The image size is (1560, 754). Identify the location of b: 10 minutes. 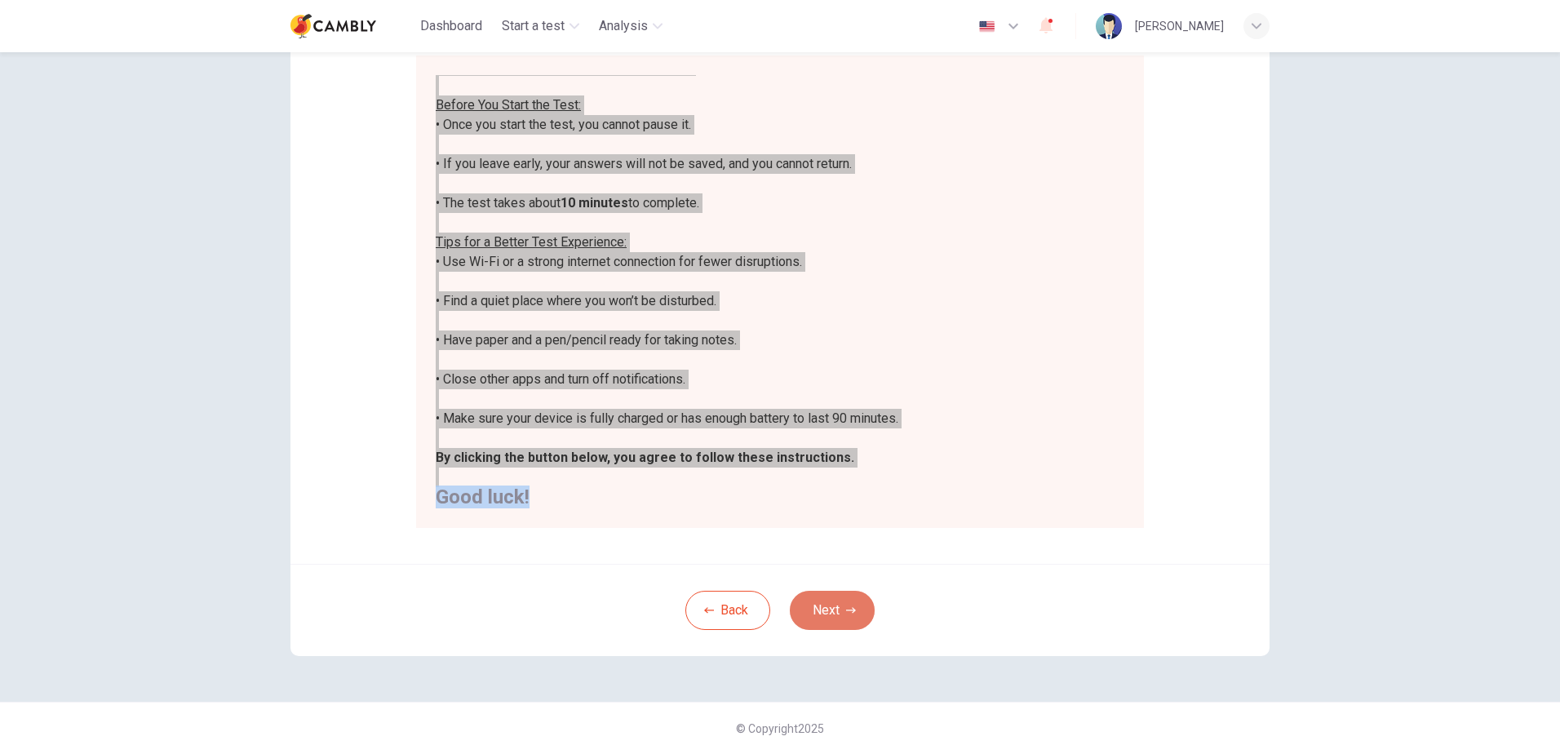
(594, 202).